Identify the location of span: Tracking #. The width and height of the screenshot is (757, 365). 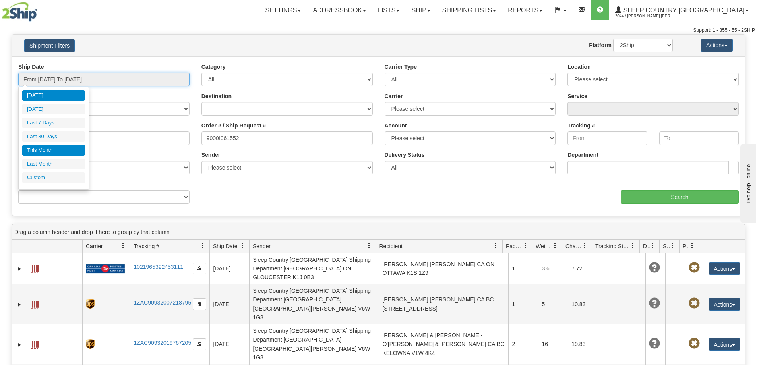
(146, 247).